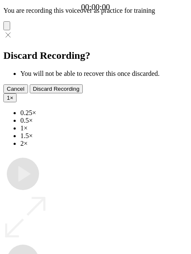 The width and height of the screenshot is (191, 254). I want to click on li: 1.5×, so click(104, 136).